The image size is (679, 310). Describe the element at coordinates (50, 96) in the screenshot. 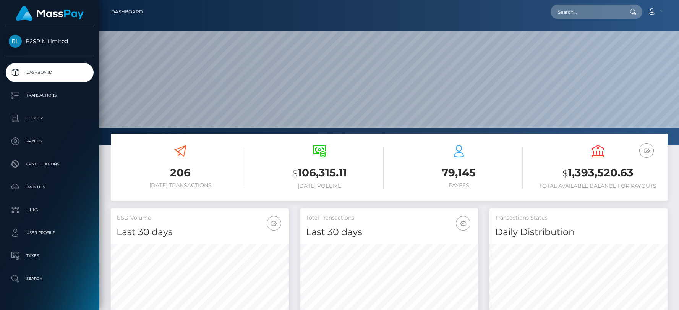

I see `a: Transactions` at that location.